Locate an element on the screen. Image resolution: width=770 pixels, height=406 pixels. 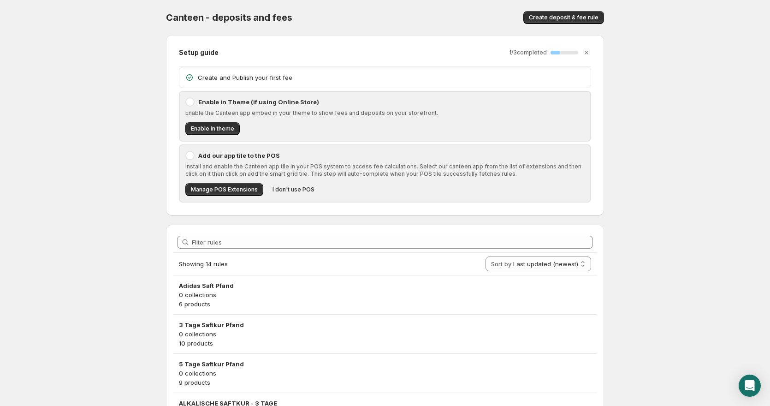
p: 1 / 3 completed is located at coordinates (528, 53).